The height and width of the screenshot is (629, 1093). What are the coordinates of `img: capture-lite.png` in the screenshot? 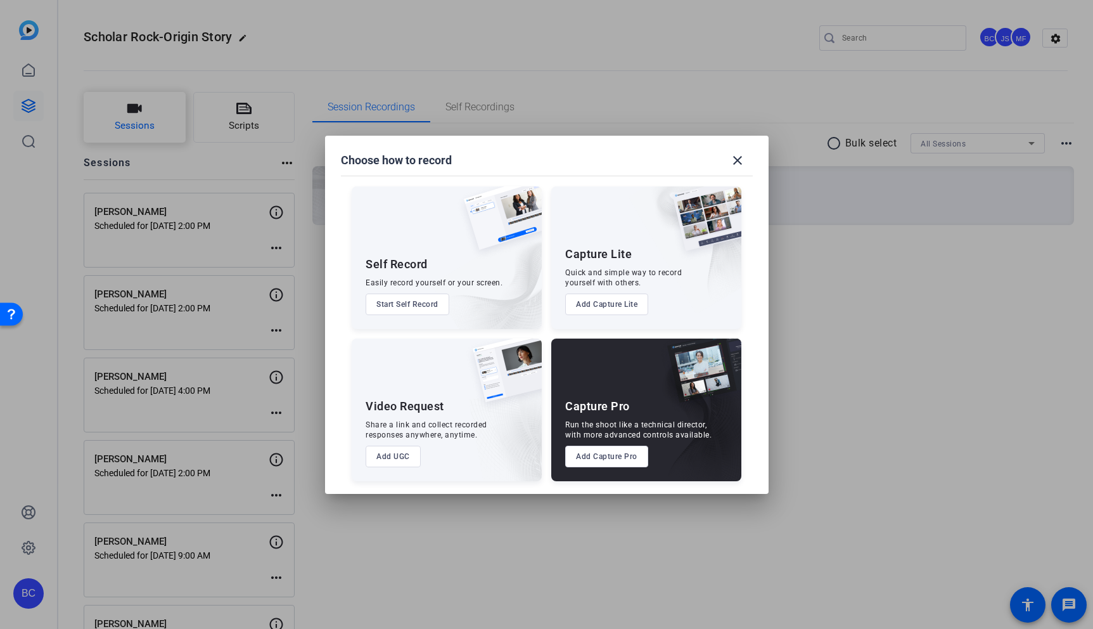 It's located at (702, 225).